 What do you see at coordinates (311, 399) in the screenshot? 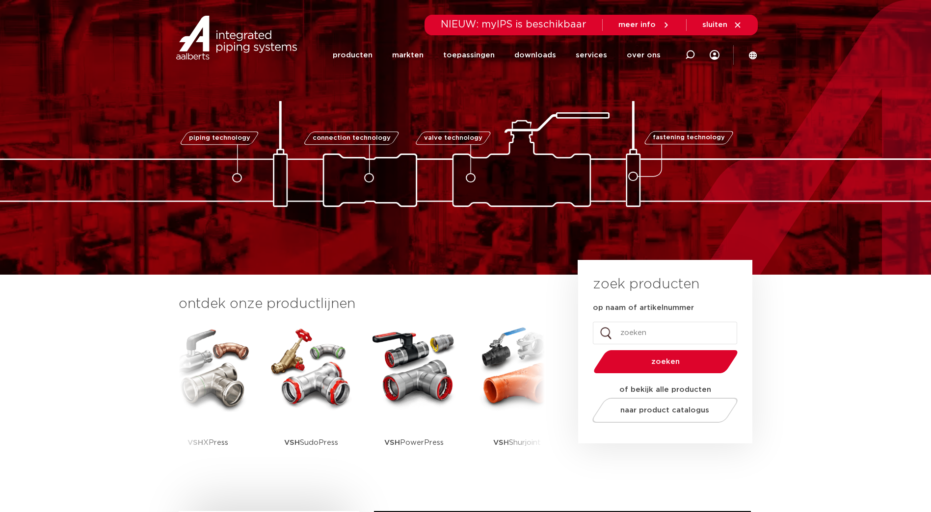
I see `a: VSHSudoPress` at bounding box center [311, 399].